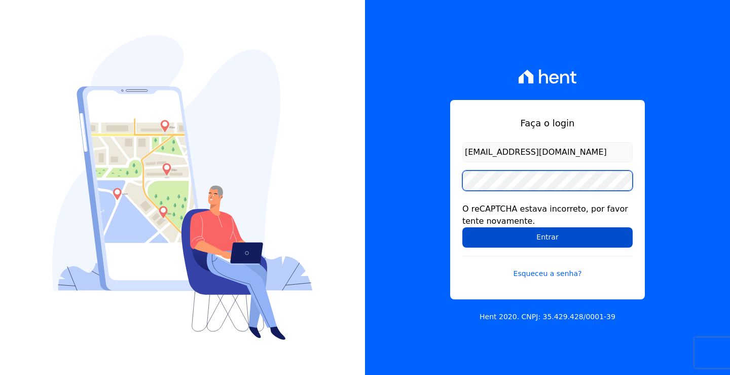 This screenshot has width=730, height=375. Describe the element at coordinates (183, 187) in the screenshot. I see `img: Login` at that location.